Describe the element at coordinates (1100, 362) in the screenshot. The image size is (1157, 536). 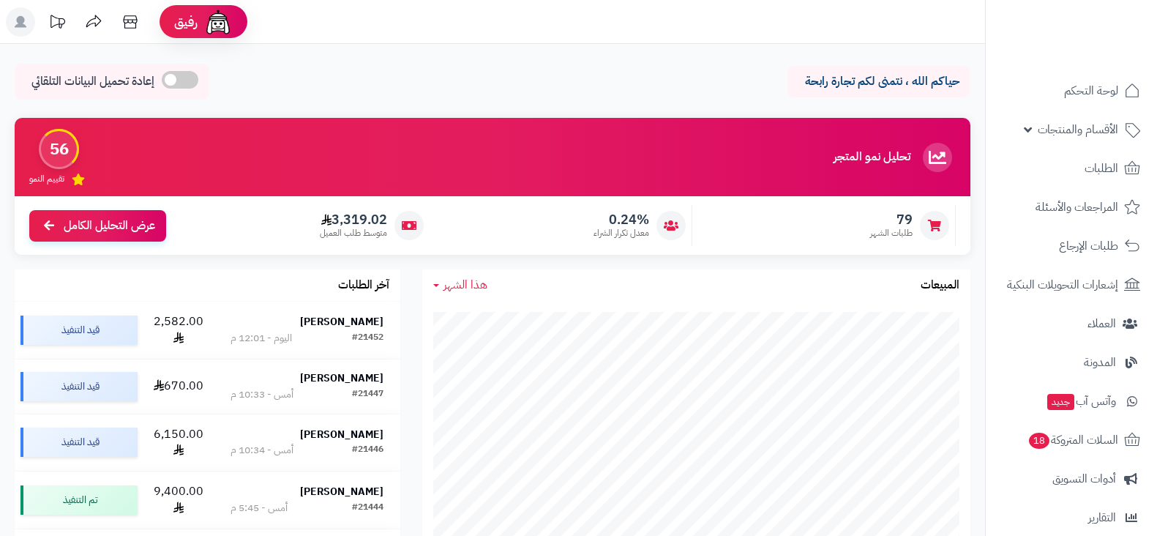
I see `span: المدونة` at that location.